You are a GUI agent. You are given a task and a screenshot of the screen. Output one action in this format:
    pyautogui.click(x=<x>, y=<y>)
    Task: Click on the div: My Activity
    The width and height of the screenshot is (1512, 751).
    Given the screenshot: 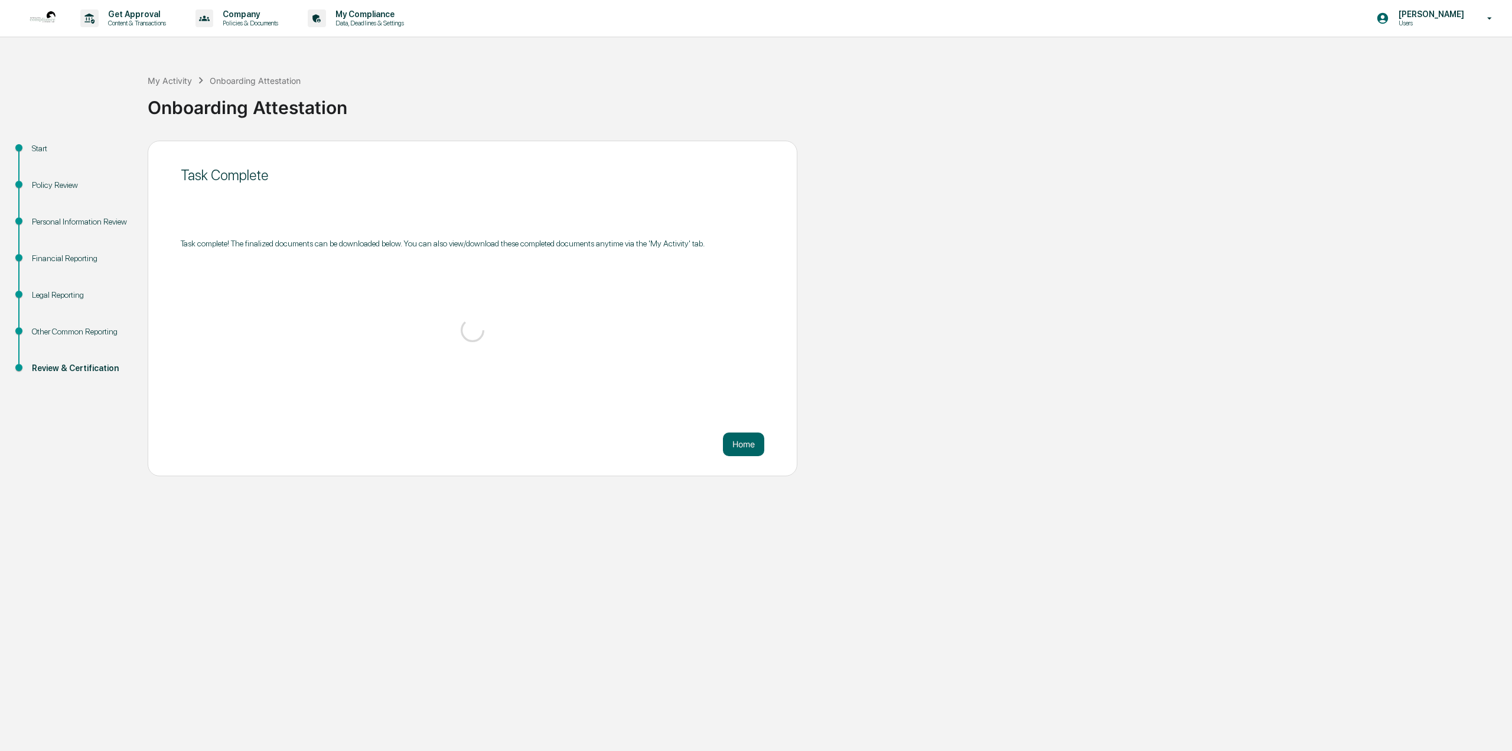 What is the action you would take?
    pyautogui.click(x=170, y=80)
    